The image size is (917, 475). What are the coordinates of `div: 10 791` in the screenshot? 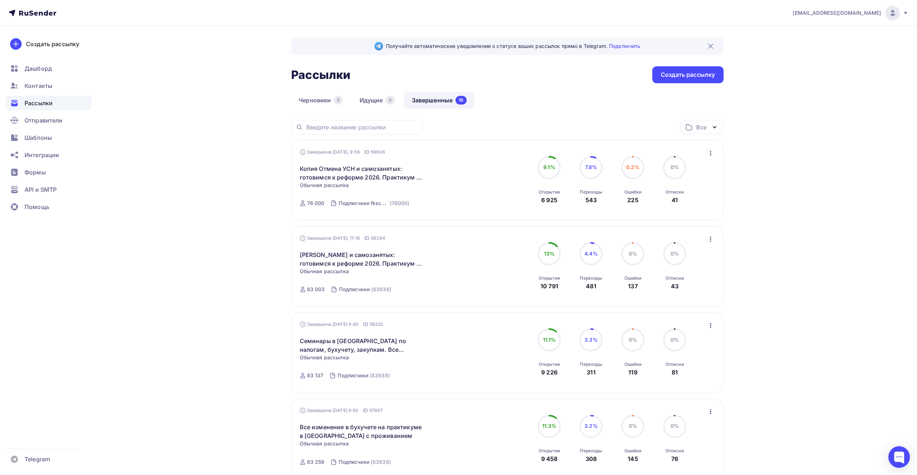 It's located at (549, 286).